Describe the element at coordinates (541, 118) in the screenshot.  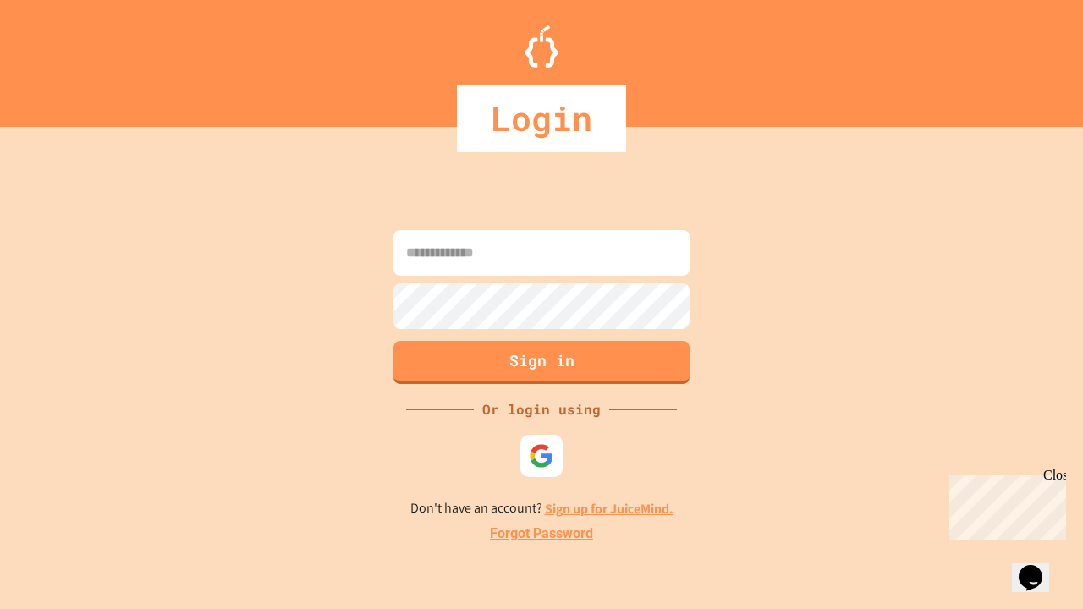
I see `div: Login` at that location.